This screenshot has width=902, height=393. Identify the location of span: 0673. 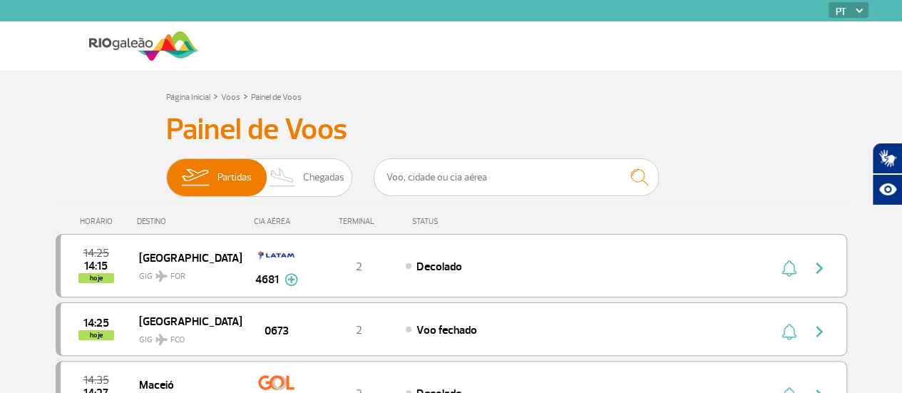
(277, 331).